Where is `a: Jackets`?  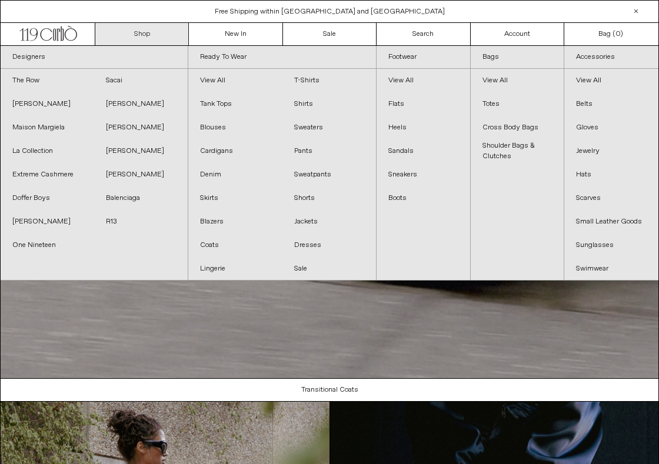 a: Jackets is located at coordinates (329, 222).